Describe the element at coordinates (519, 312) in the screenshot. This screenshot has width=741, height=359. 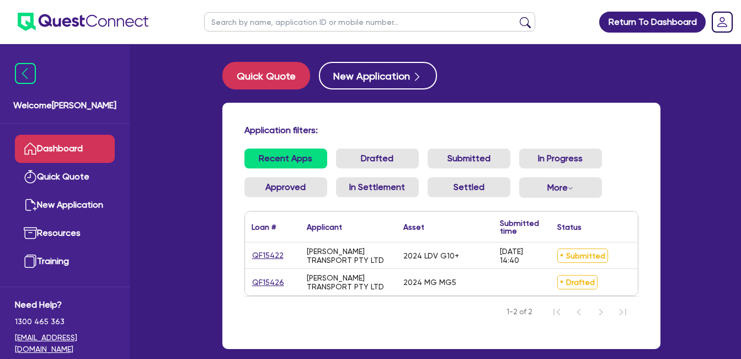
I see `span: 1-2 of 2` at that location.